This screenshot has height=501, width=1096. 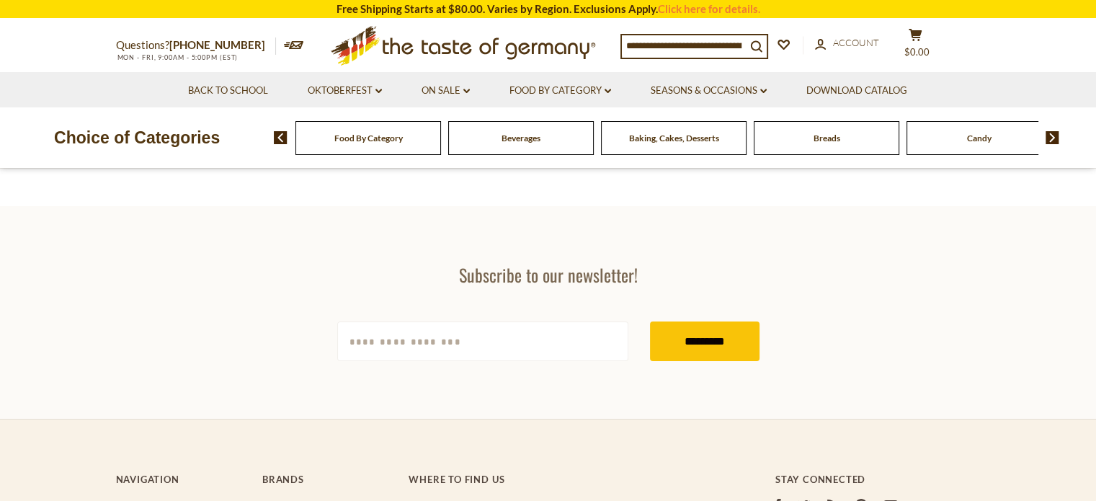 What do you see at coordinates (708, 91) in the screenshot?
I see `a: Seasons & Occasions` at bounding box center [708, 91].